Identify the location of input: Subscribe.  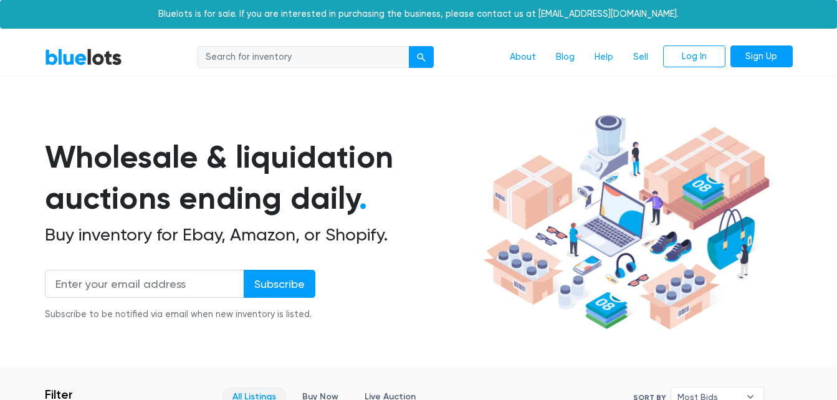
(279, 284).